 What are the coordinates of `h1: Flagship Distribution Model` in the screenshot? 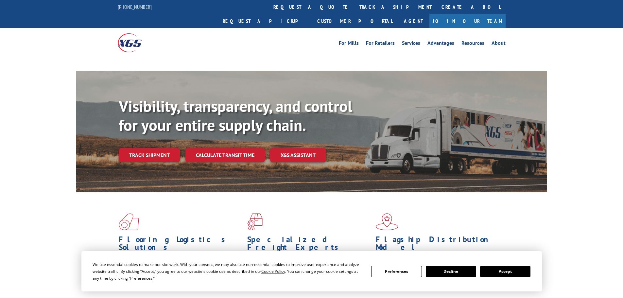 It's located at (438, 245).